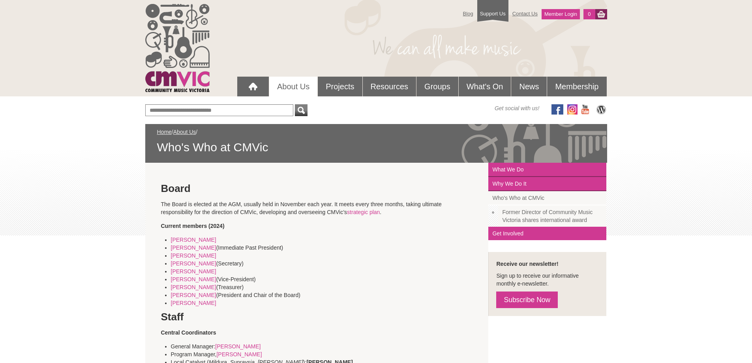 The image size is (752, 363). I want to click on a: Resources, so click(390, 86).